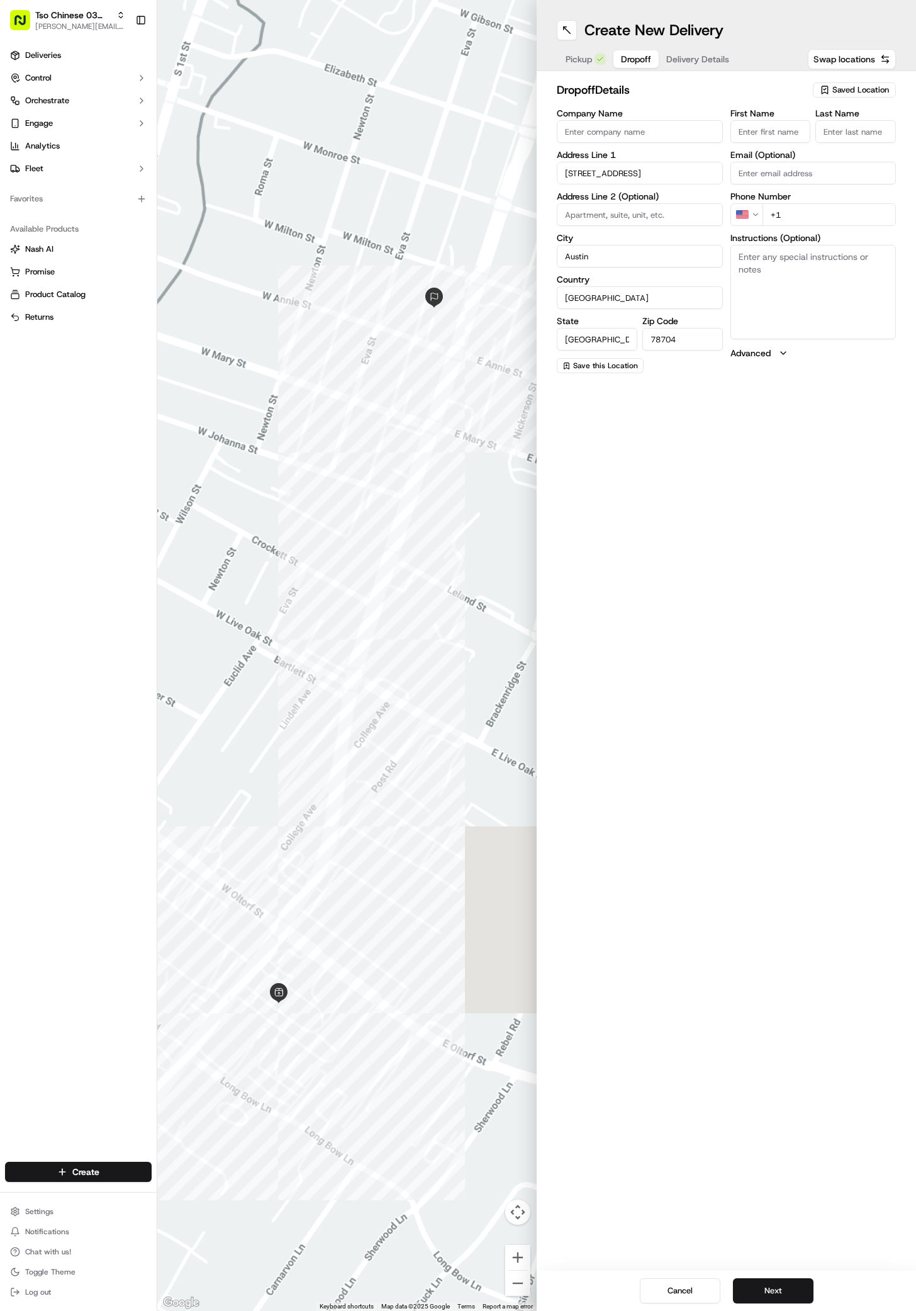 The image size is (916, 1311). Describe the element at coordinates (844, 59) in the screenshot. I see `span: Swap locations` at that location.